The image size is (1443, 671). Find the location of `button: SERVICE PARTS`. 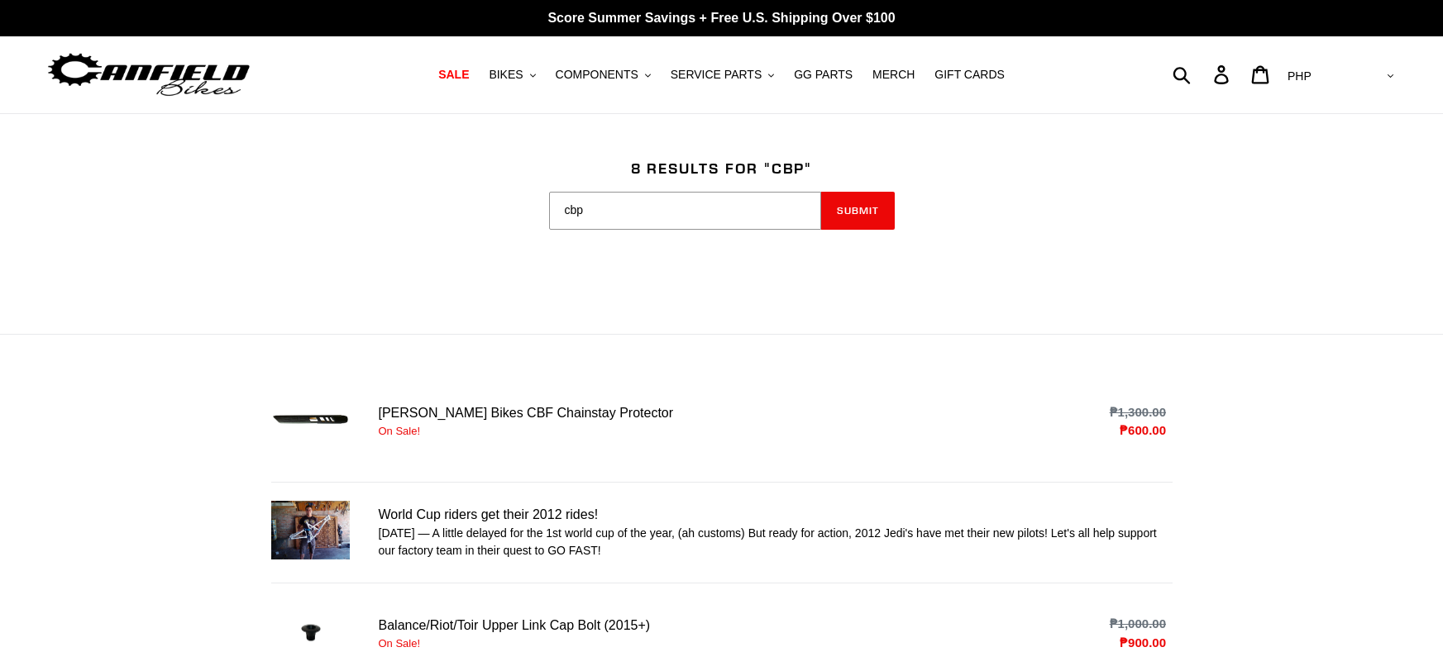

button: SERVICE PARTS is located at coordinates (722, 74).